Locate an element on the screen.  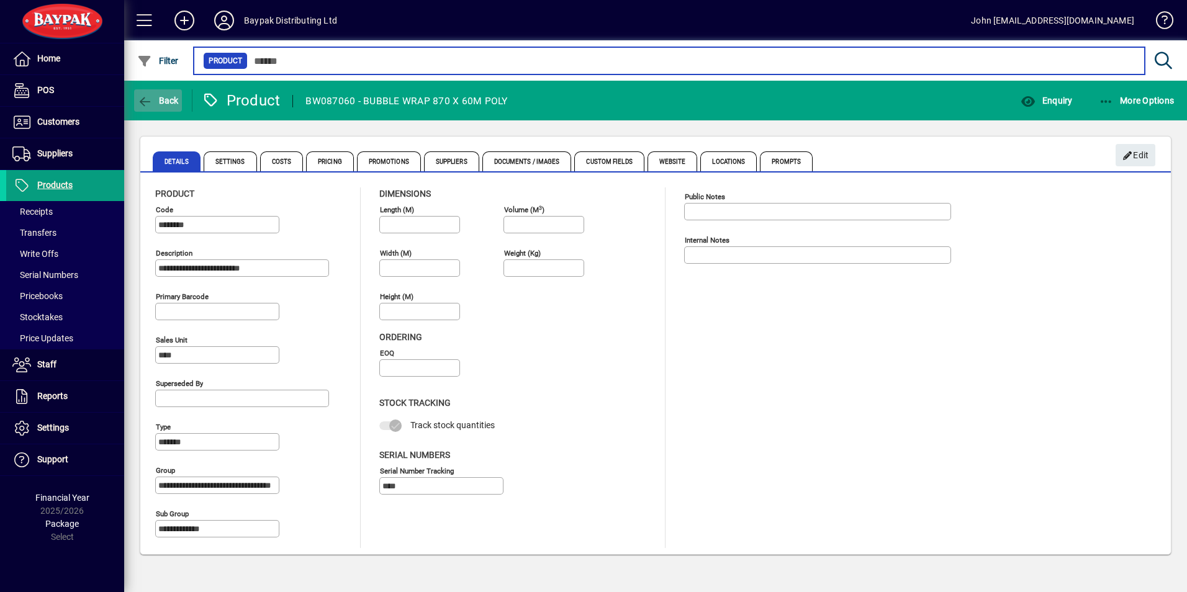
mat-label: Primary barcode is located at coordinates (182, 297).